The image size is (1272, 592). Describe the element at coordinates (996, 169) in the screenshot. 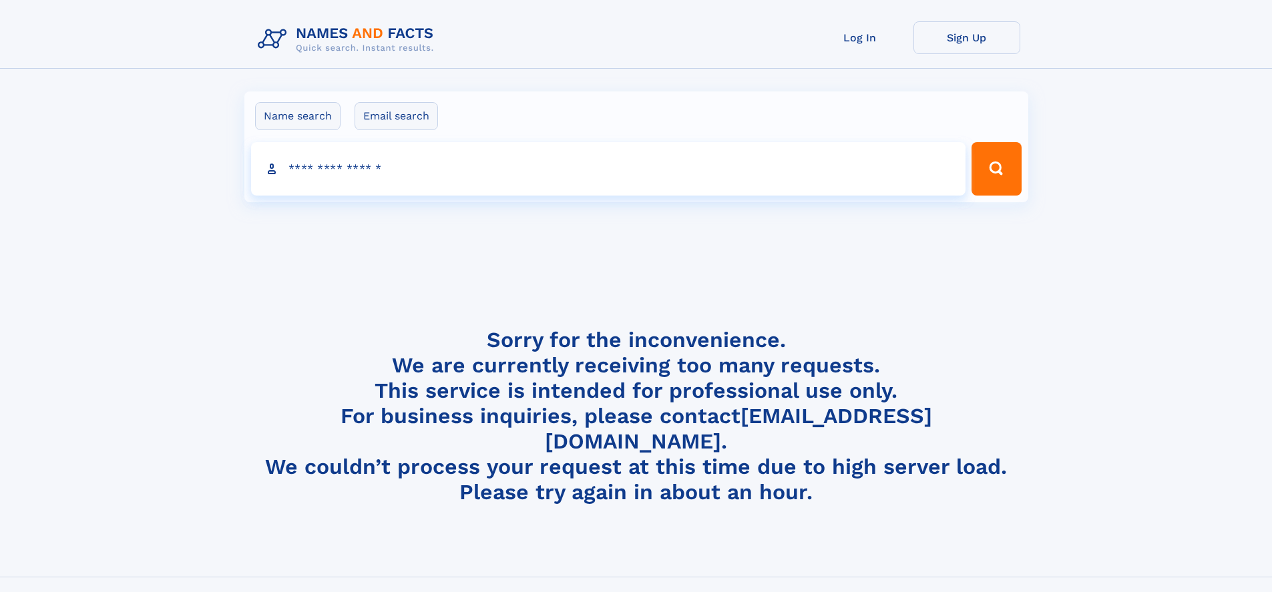

I see `button: Search Button` at that location.